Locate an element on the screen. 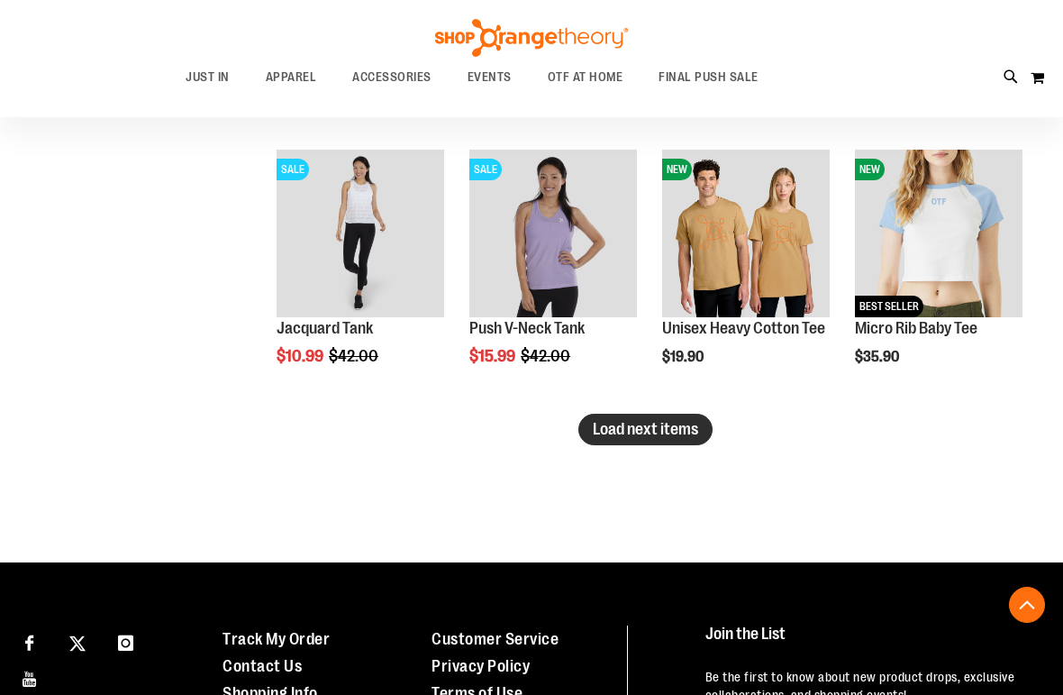 The height and width of the screenshot is (695, 1063). a: Front view of Jacquard TankSALE is located at coordinates (360, 234).